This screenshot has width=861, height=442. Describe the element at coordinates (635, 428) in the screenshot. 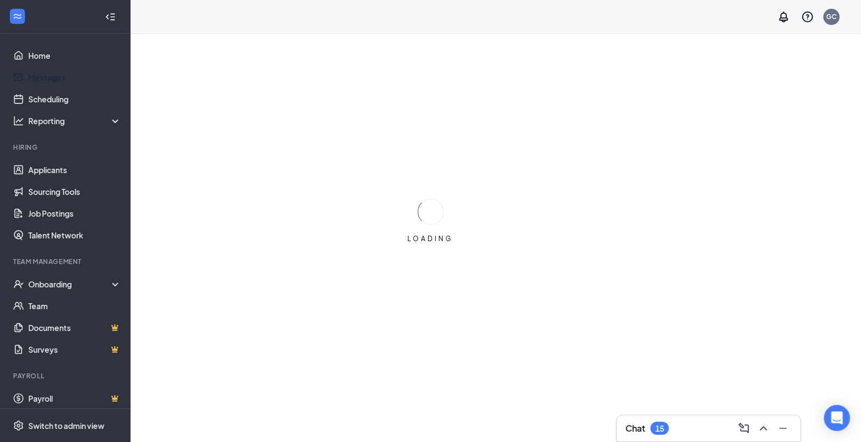

I see `h3: Chat` at that location.